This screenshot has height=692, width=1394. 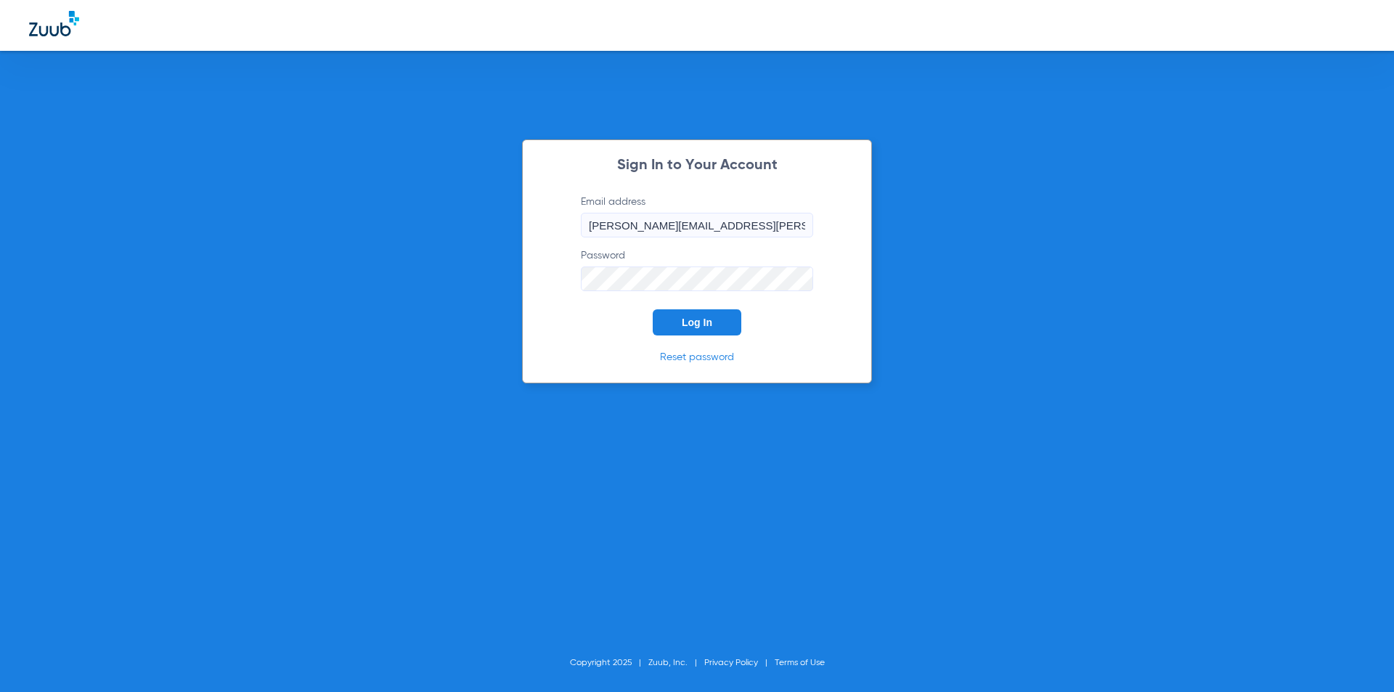 What do you see at coordinates (609, 663) in the screenshot?
I see `li: Copyright 2025` at bounding box center [609, 663].